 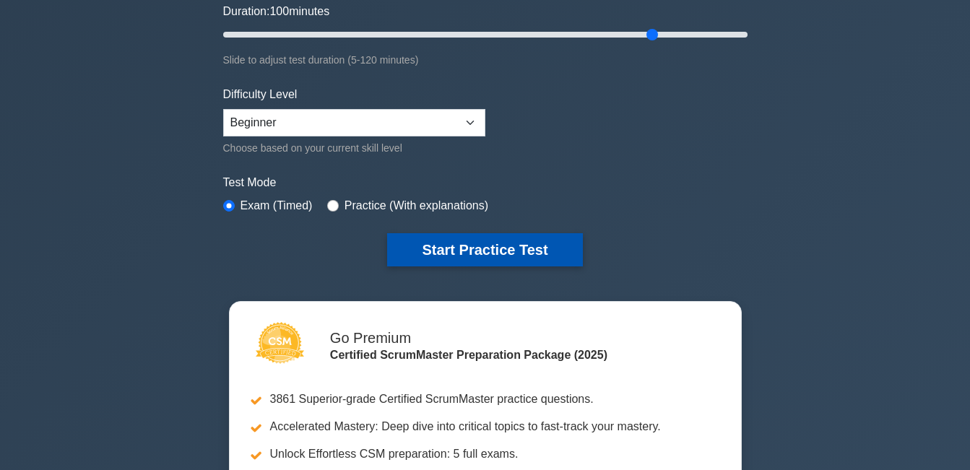 What do you see at coordinates (485, 60) in the screenshot?
I see `div: Slide to adjust test duration (5-120 minutes)` at bounding box center [485, 60].